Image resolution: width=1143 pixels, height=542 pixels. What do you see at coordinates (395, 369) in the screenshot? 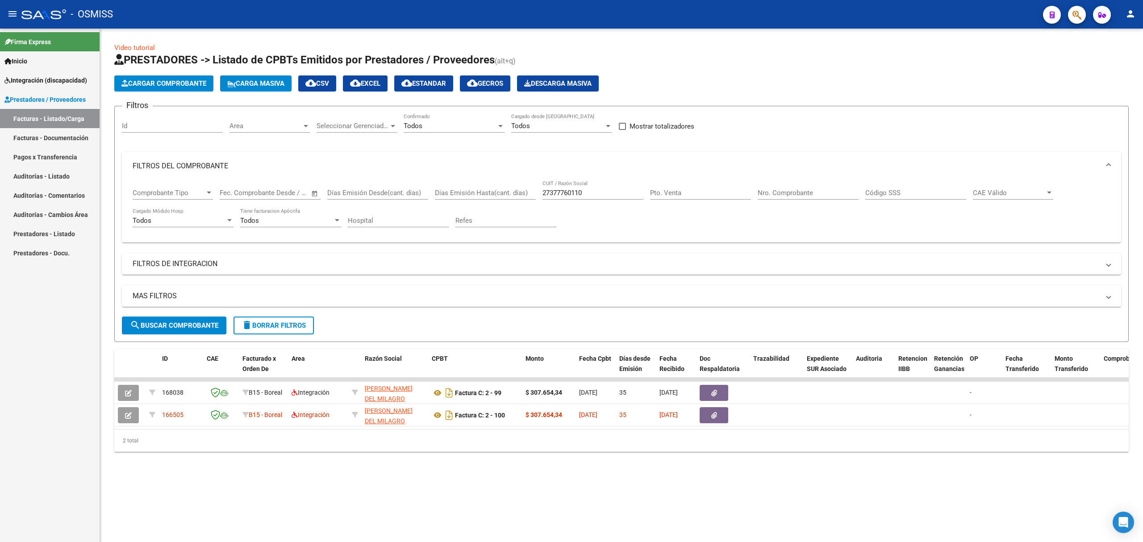
I see `datatable-header-cell: Razón Social` at bounding box center [395, 369].